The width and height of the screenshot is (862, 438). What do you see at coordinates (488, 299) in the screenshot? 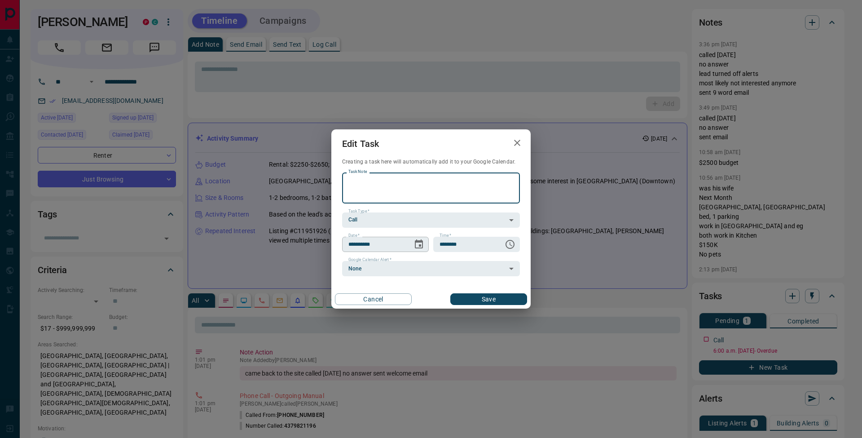
I see `button: Save` at bounding box center [488, 299].